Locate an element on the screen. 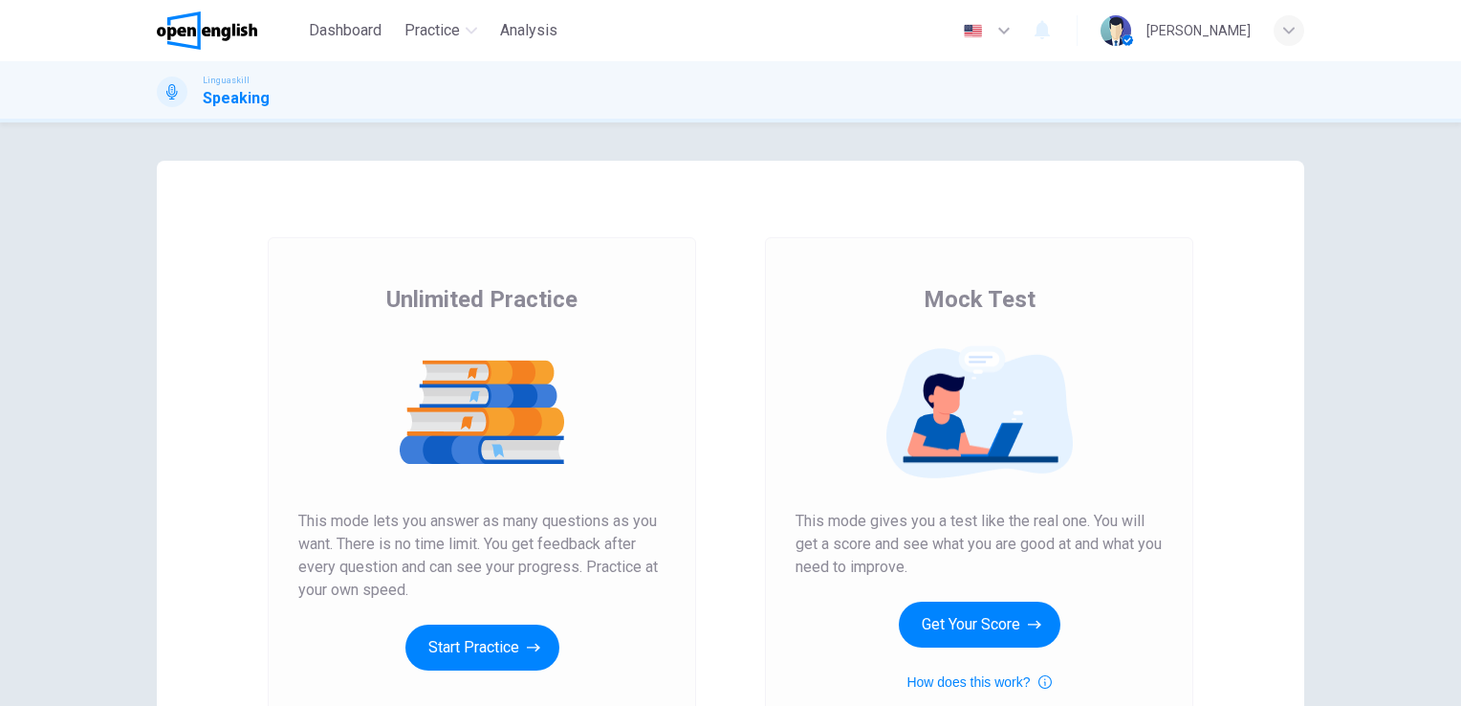  img: Profile picture is located at coordinates (1116, 31).